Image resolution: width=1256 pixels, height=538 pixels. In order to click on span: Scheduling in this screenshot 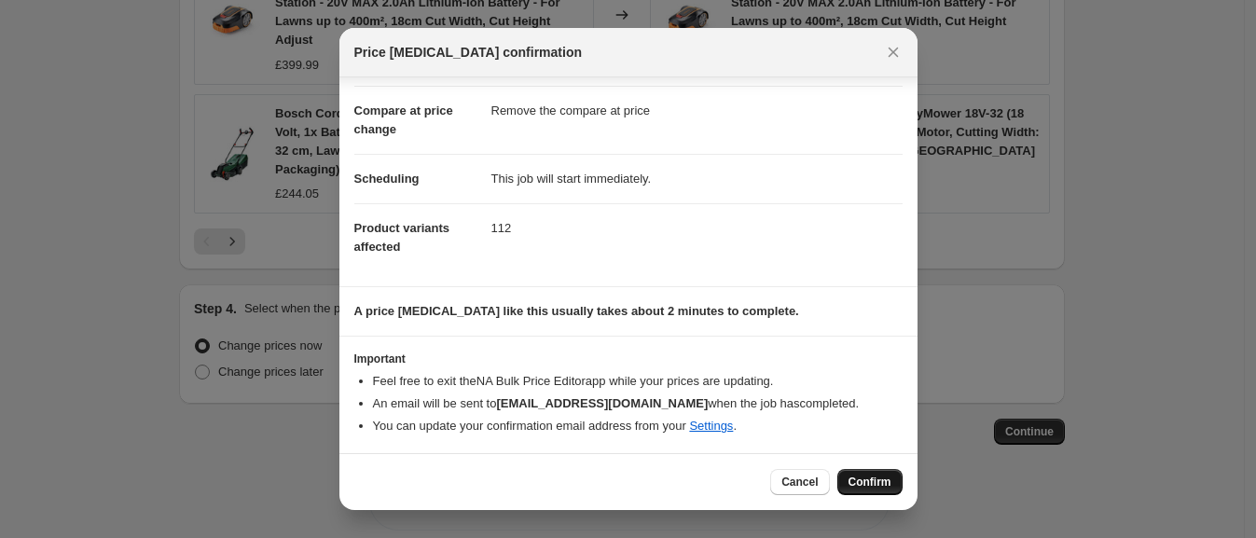, I will do `click(387, 178)`.